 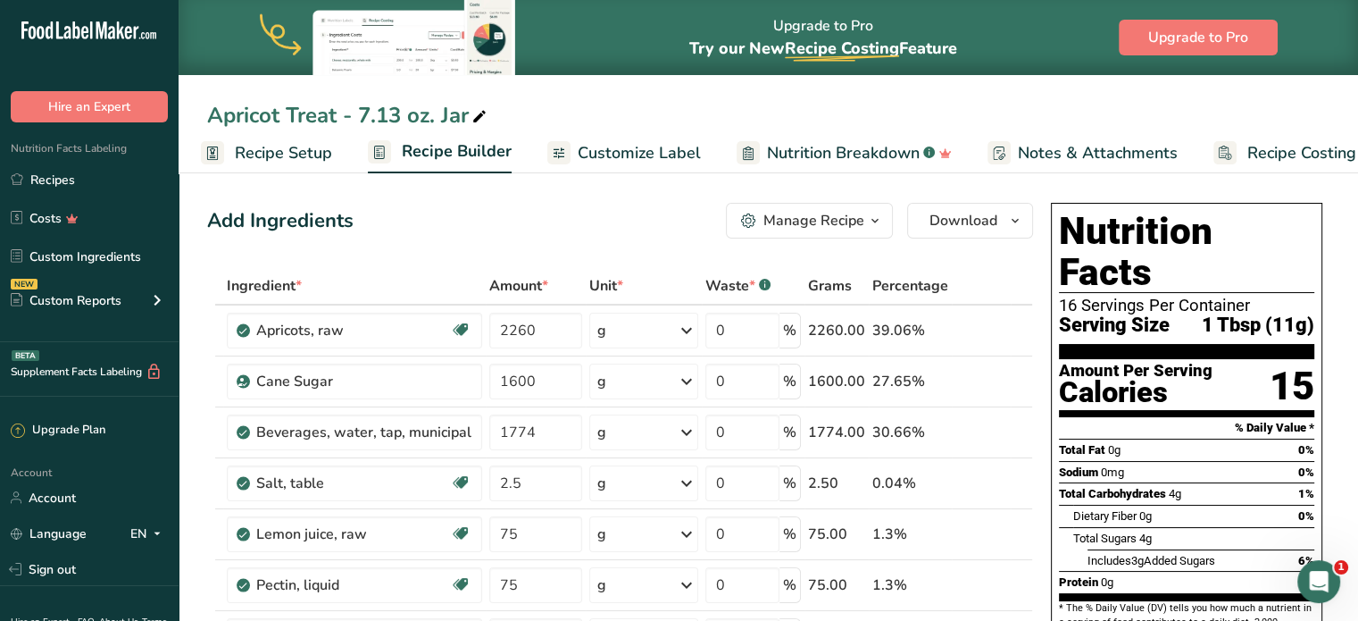 I want to click on div: Lemon juice, raw, so click(x=353, y=534).